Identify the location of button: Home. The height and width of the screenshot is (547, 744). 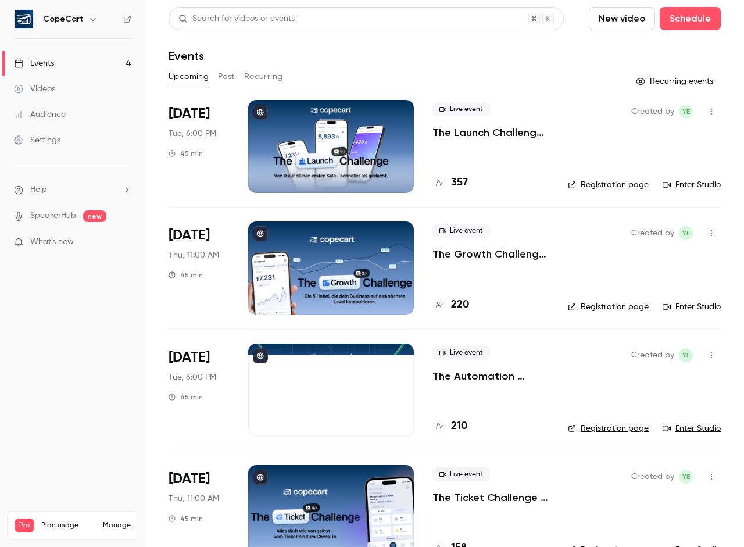
(193, 16).